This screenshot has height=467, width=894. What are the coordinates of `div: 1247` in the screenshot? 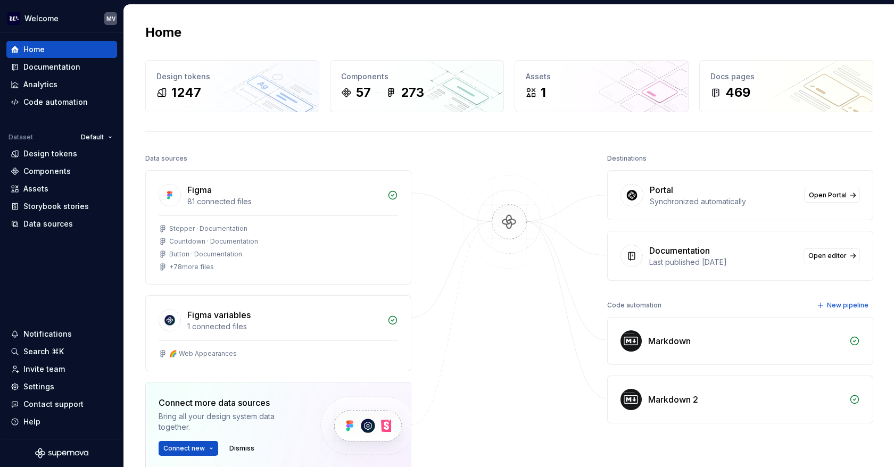 It's located at (186, 93).